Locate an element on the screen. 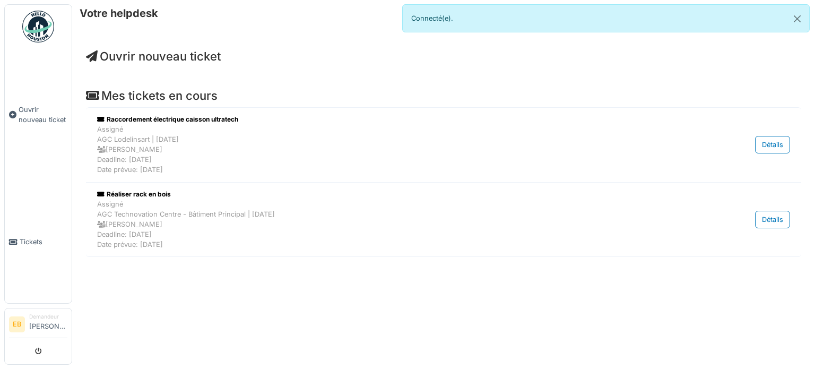 The width and height of the screenshot is (815, 369). div: Demandeur is located at coordinates (48, 316).